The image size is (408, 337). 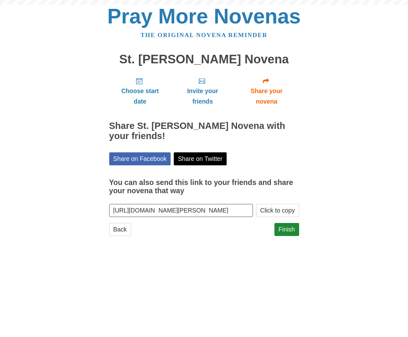 What do you see at coordinates (202, 96) in the screenshot?
I see `span: Invite your friends` at bounding box center [202, 96].